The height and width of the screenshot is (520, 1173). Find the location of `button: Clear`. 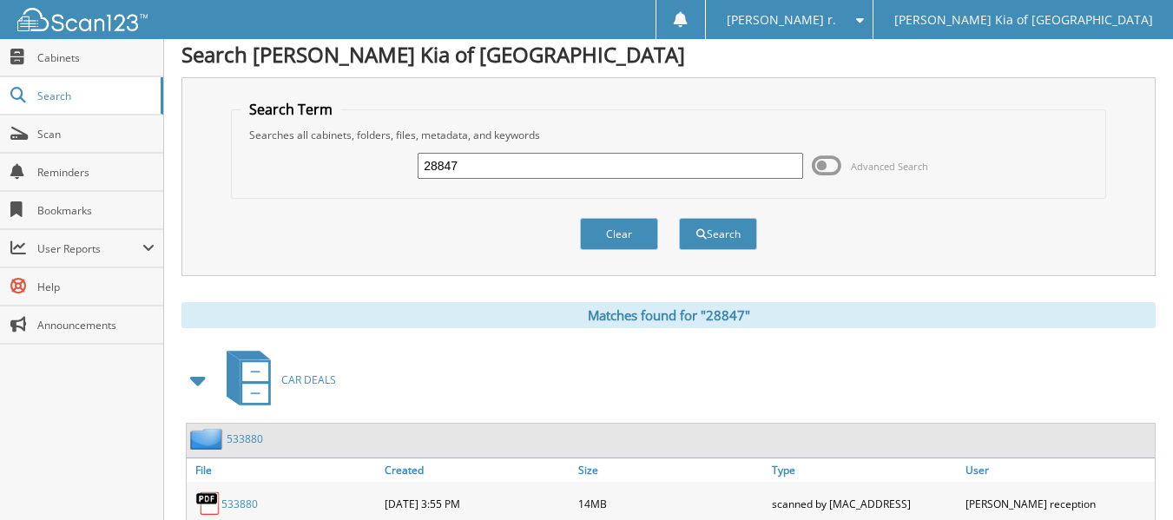

button: Clear is located at coordinates (619, 234).